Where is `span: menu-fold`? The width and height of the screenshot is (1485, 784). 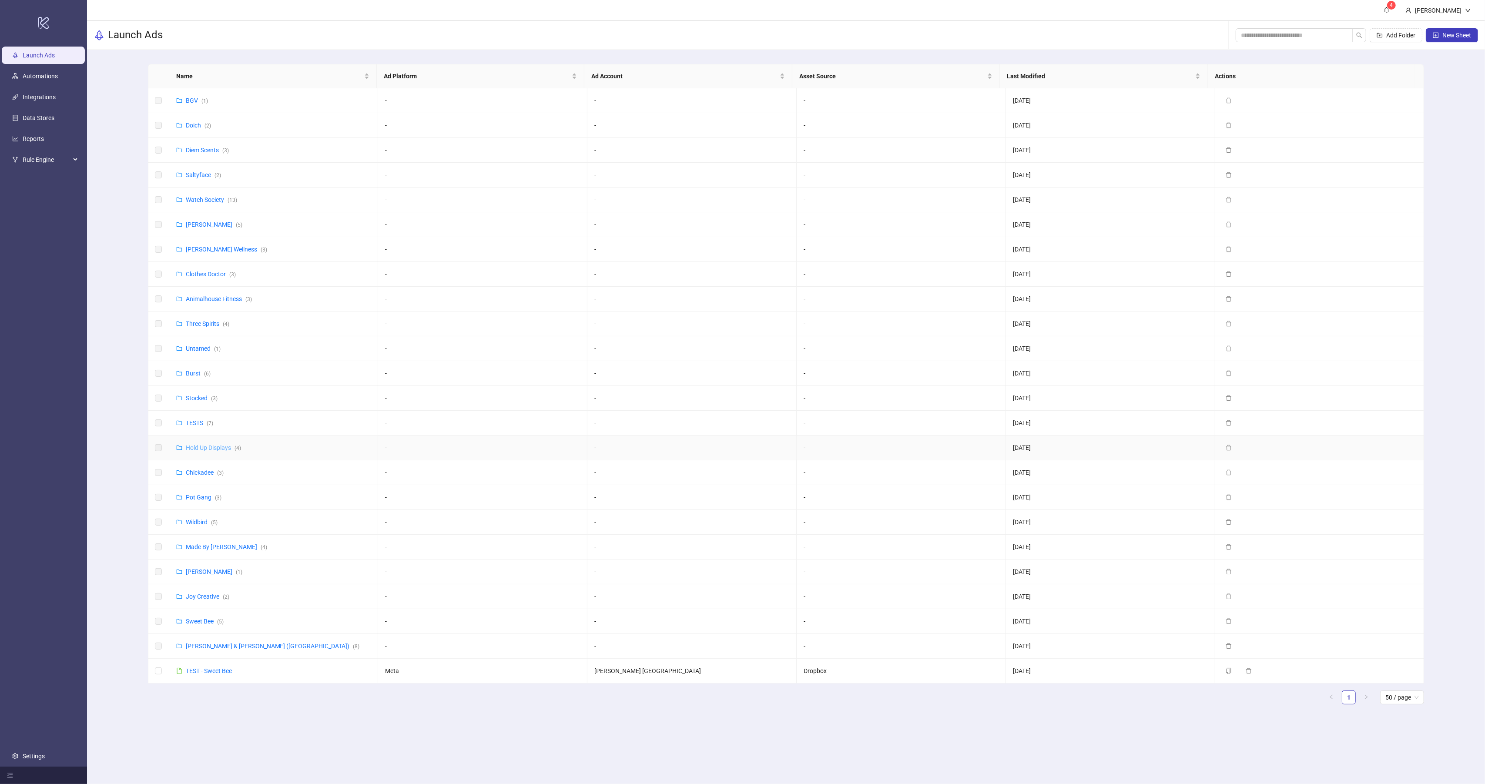 span: menu-fold is located at coordinates (10, 775).